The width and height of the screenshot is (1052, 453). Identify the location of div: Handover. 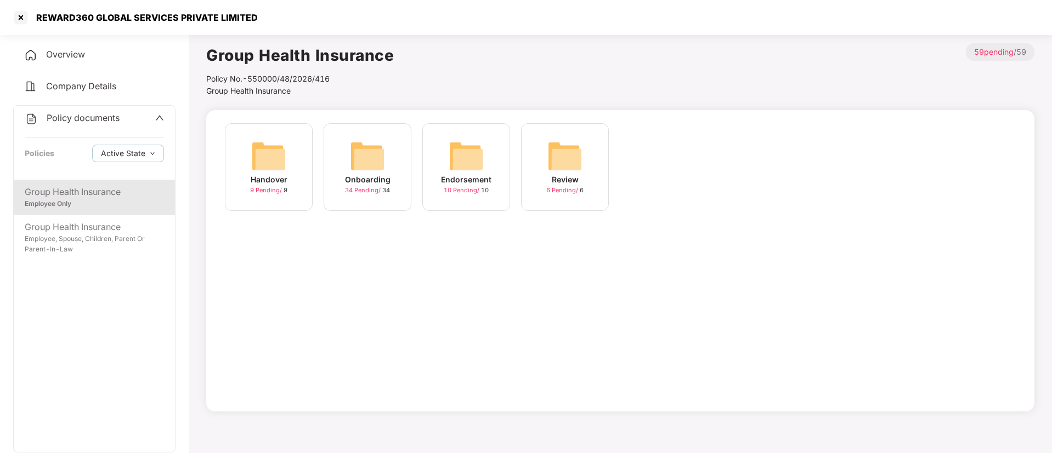
(269, 180).